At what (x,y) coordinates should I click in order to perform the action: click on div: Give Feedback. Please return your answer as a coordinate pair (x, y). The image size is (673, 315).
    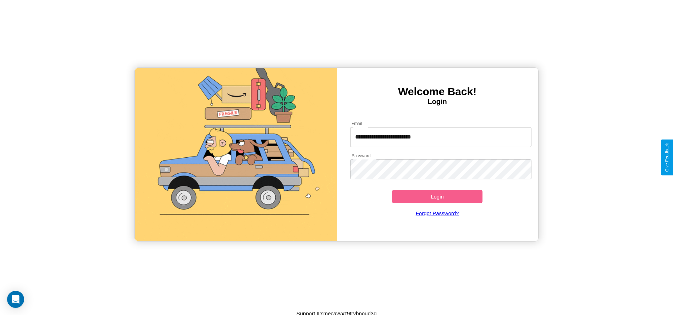
    Looking at the image, I should click on (667, 157).